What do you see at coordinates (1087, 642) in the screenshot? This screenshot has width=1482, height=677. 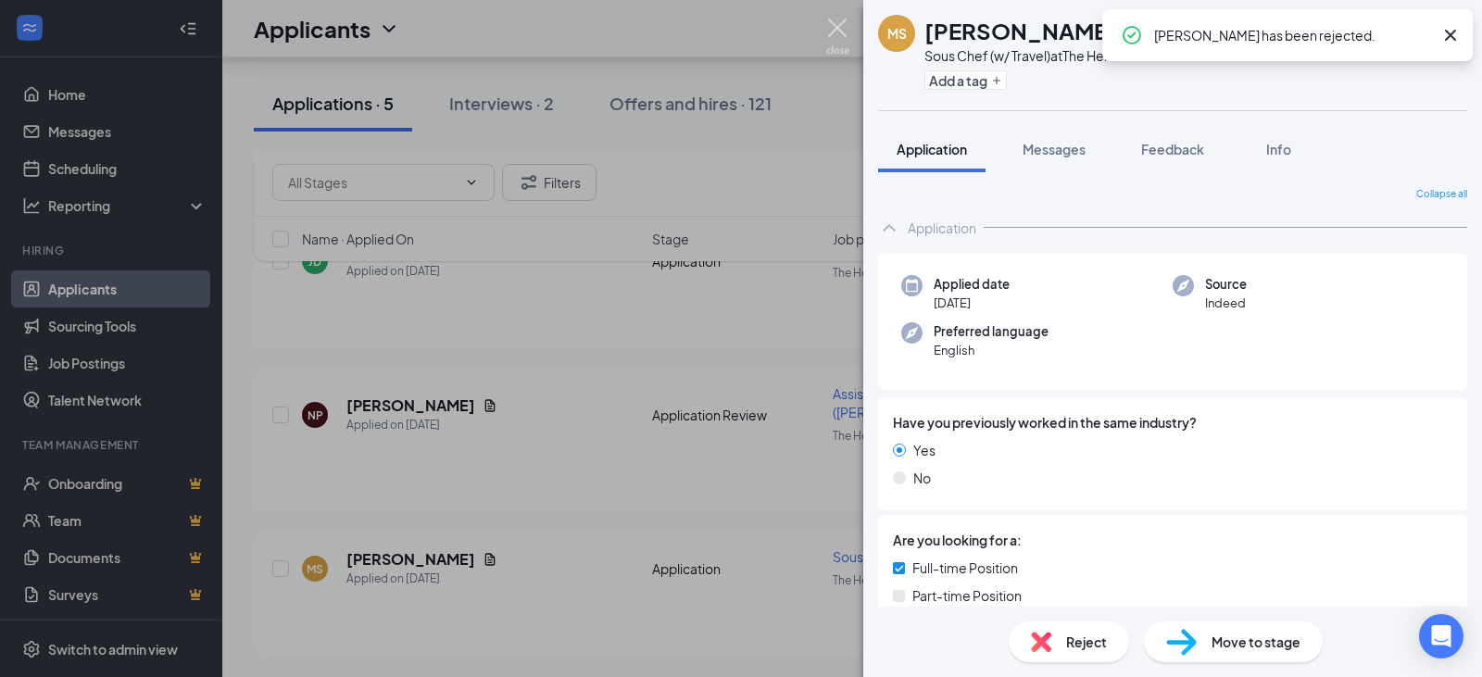 I see `span: Reject` at bounding box center [1087, 642].